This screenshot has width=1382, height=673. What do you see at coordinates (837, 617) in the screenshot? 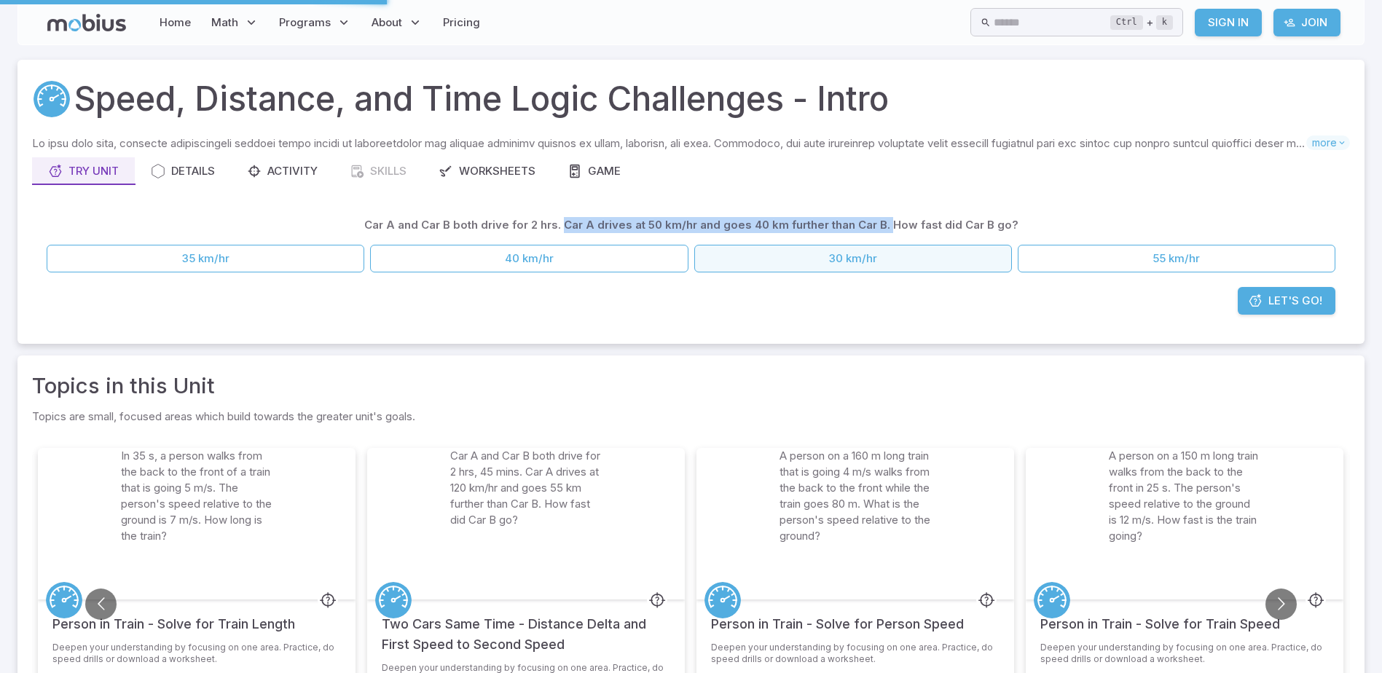
I see `h5: Person in Train - Solve for Person Speed` at bounding box center [837, 617].